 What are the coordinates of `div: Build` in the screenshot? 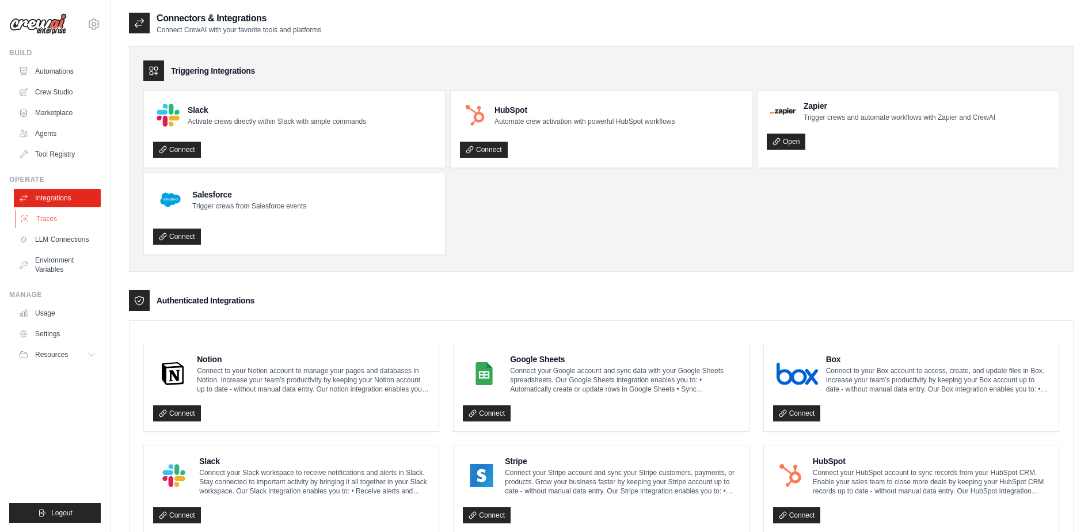 It's located at (55, 53).